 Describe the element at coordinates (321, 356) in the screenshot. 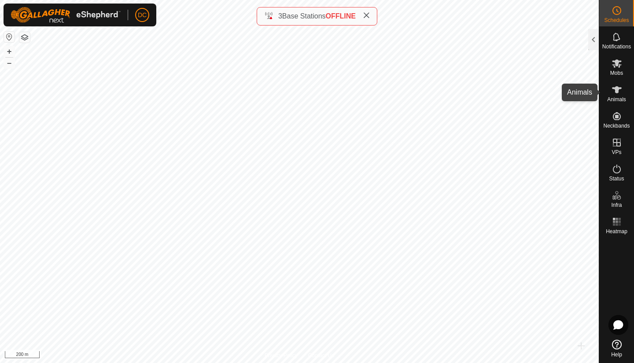

I see `a: Contact Us` at that location.